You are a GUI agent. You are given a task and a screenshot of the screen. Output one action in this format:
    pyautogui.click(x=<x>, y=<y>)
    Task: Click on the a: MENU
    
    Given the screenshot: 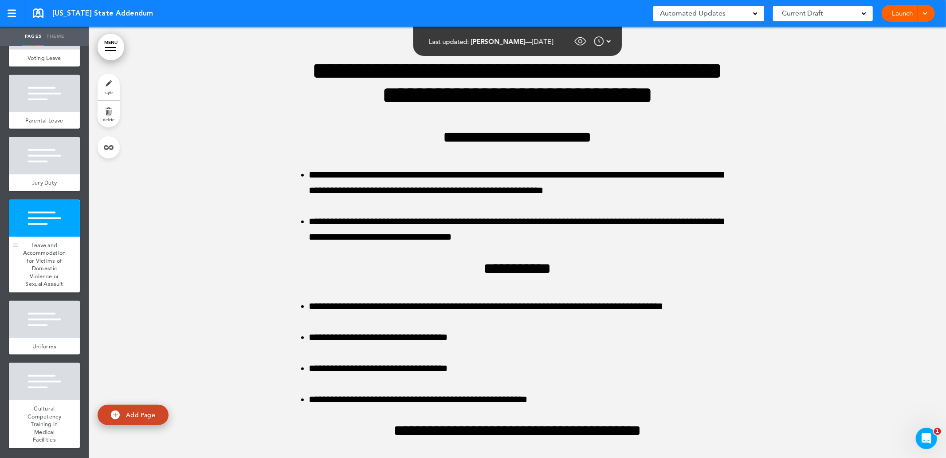 What is the action you would take?
    pyautogui.click(x=111, y=47)
    